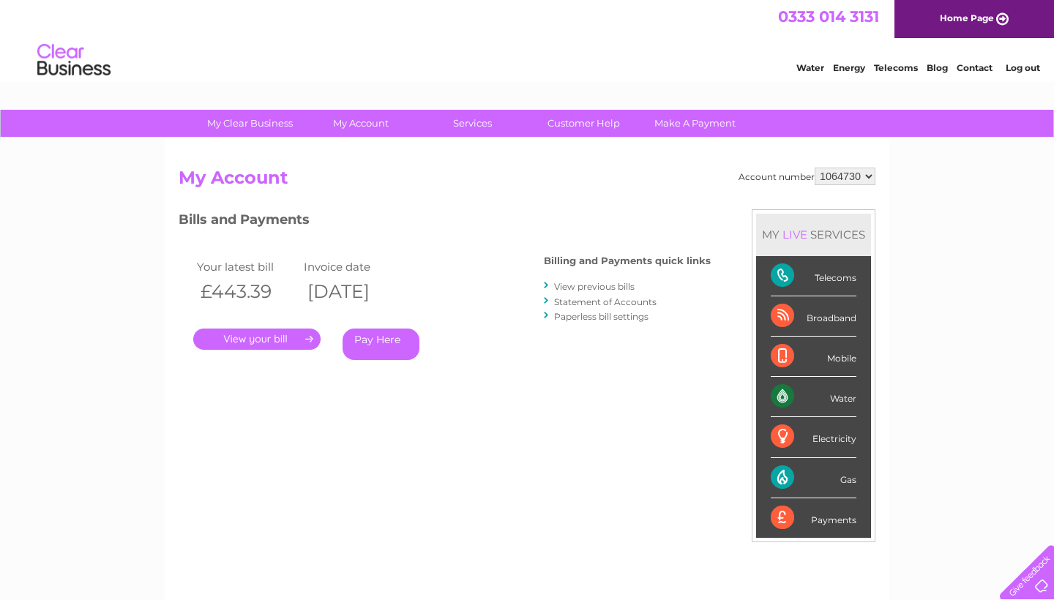 The width and height of the screenshot is (1054, 600). I want to click on img: logo.png, so click(74, 60).